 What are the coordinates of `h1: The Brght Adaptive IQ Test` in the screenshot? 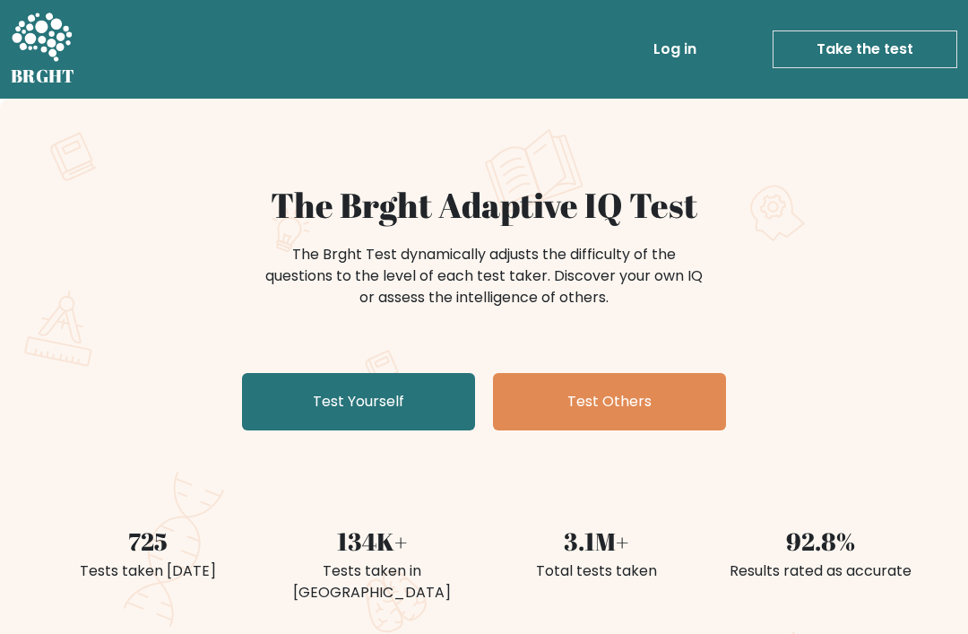 It's located at (484, 205).